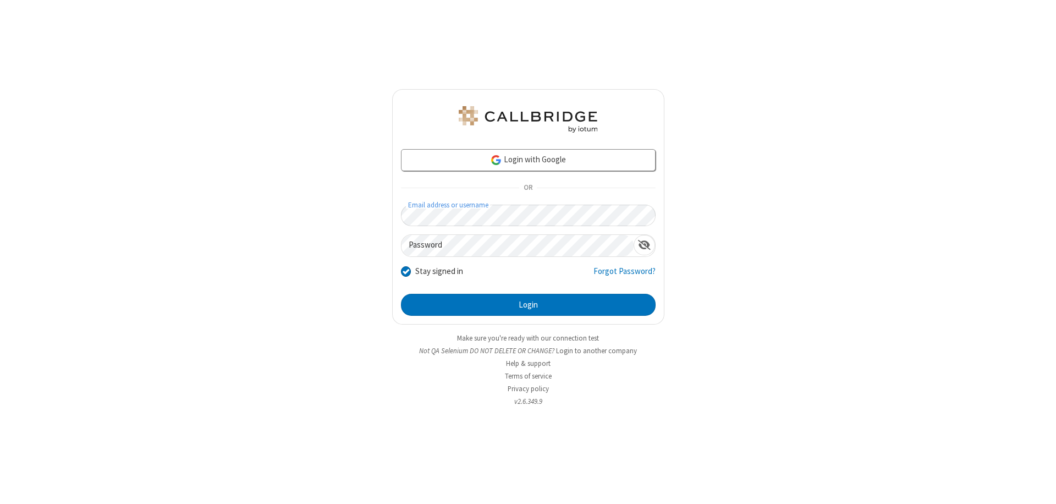 This screenshot has height=504, width=1056. I want to click on a: Help & support, so click(528, 363).